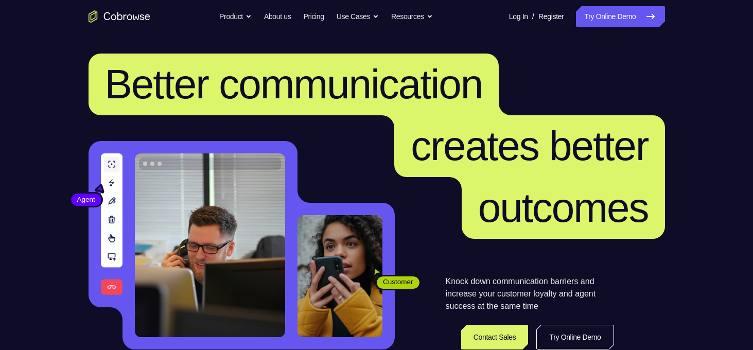 Image resolution: width=753 pixels, height=350 pixels. Describe the element at coordinates (529, 146) in the screenshot. I see `span: creates better` at that location.